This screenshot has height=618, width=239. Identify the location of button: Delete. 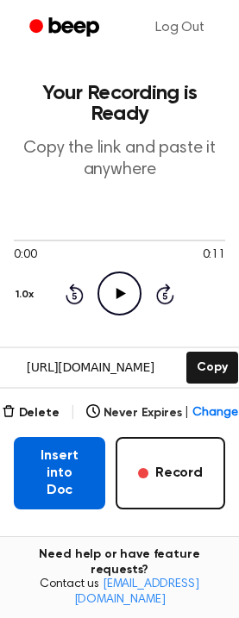
(30, 413).